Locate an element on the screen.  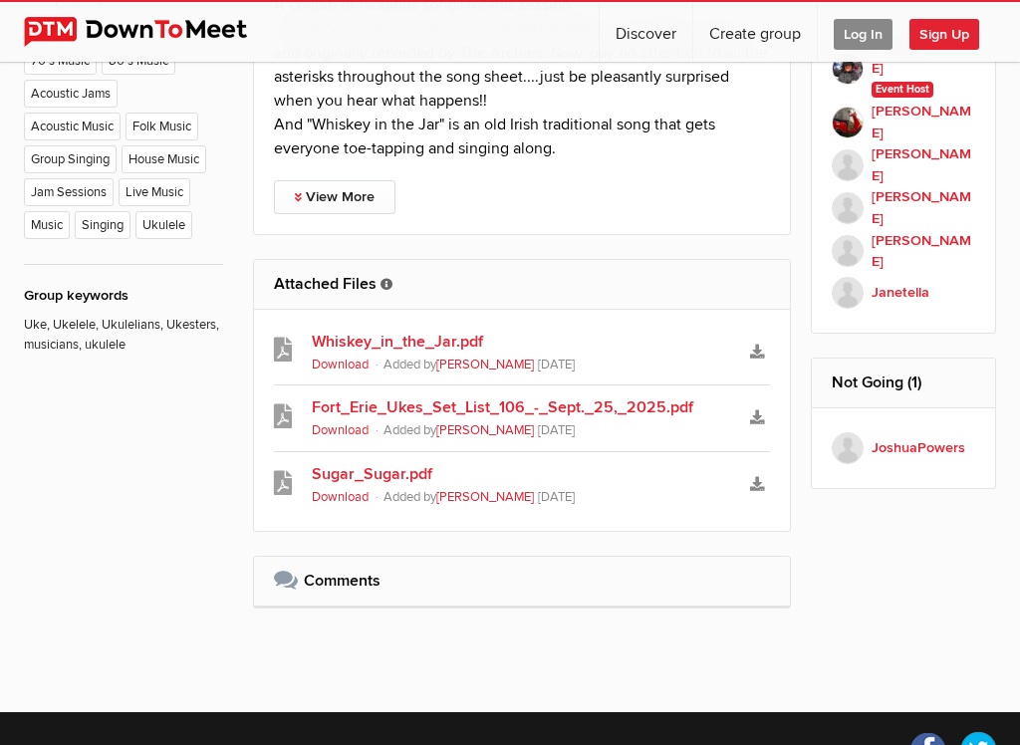
img: Larry B is located at coordinates (847, 165).